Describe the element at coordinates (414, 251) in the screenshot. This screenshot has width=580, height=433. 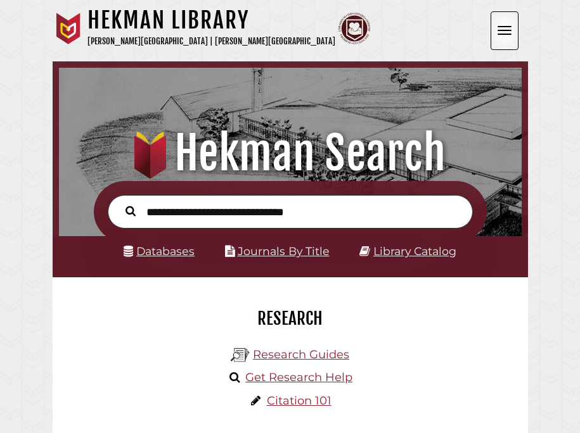
I see `a: Library Catalog` at that location.